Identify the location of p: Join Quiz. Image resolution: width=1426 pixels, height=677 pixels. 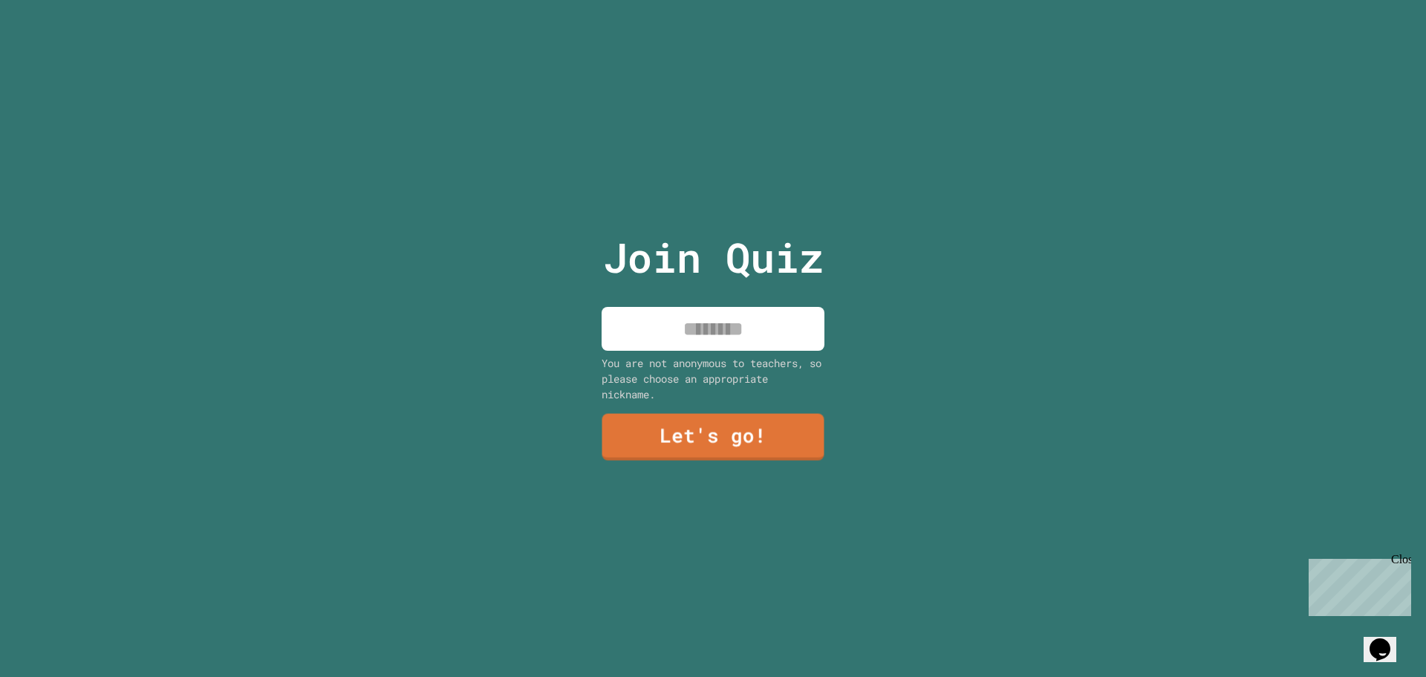
(713, 257).